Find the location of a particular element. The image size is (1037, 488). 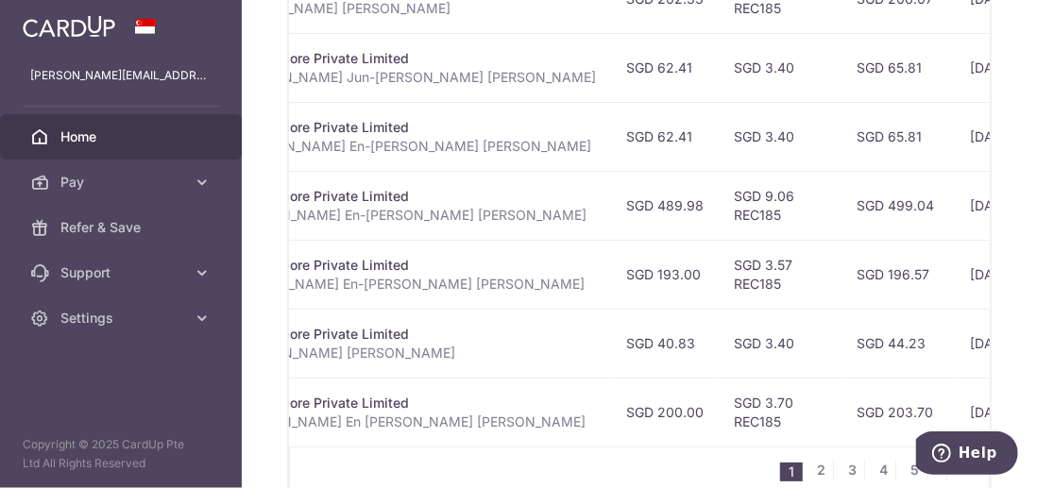

li: 1 is located at coordinates (792, 472).